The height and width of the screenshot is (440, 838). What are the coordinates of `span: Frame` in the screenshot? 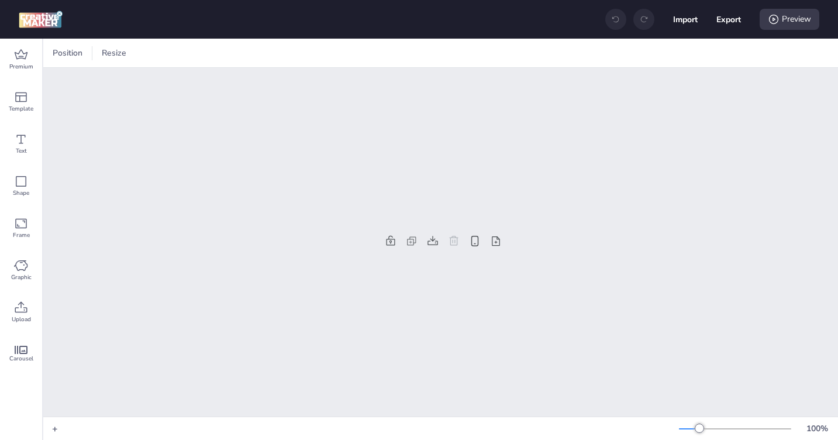 It's located at (21, 235).